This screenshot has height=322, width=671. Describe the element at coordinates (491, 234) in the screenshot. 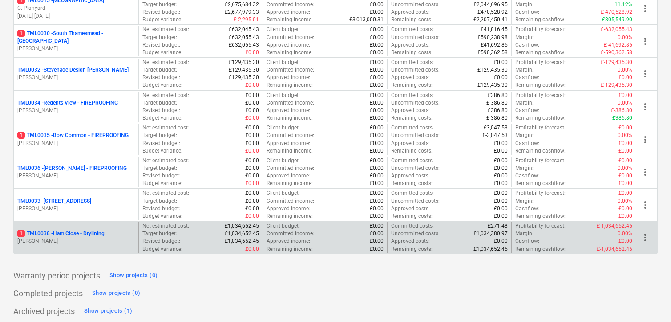

I see `p: £1,034,380.97` at that location.